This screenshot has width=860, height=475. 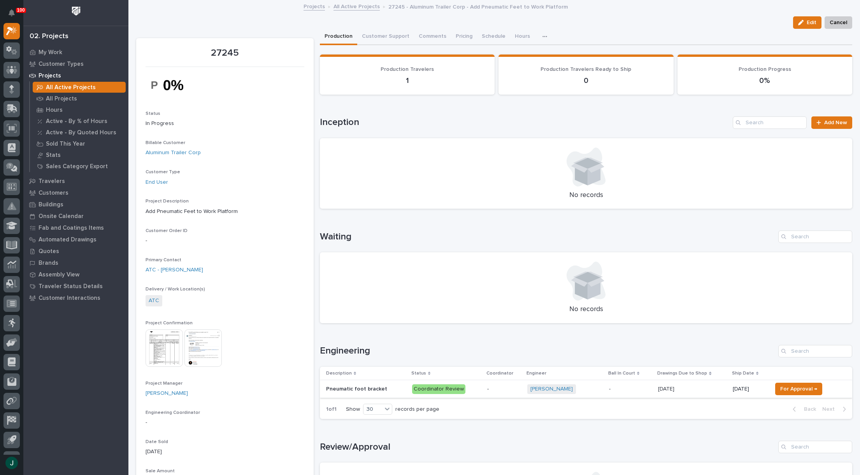 What do you see at coordinates (765, 69) in the screenshot?
I see `span: Production Progress` at bounding box center [765, 69].